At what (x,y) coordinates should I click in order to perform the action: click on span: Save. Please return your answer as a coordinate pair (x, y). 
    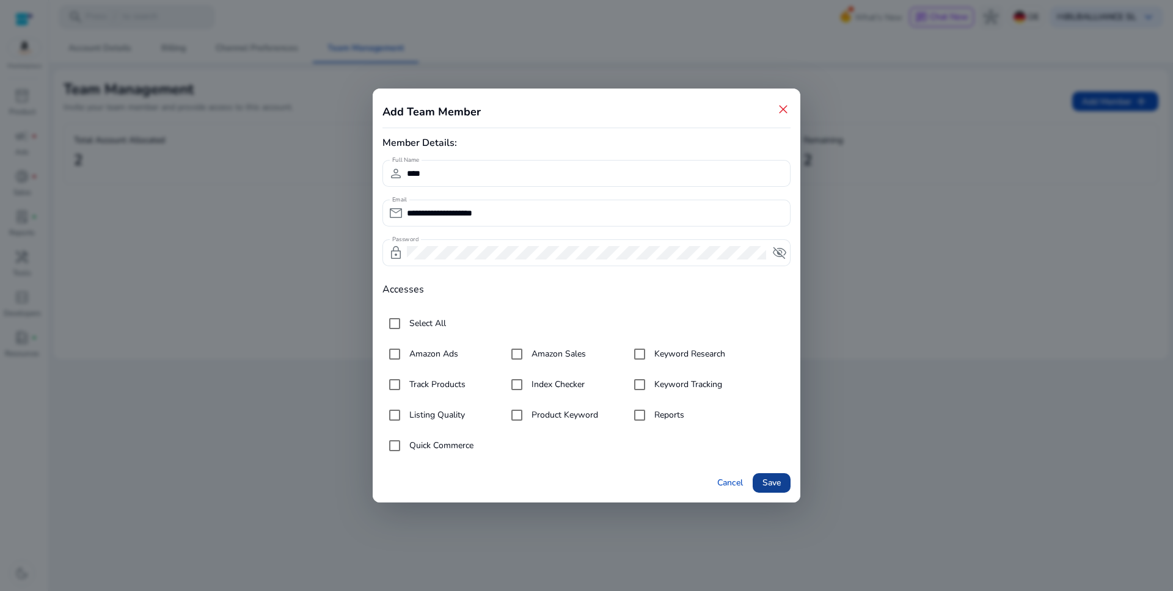
    Looking at the image, I should click on (772, 483).